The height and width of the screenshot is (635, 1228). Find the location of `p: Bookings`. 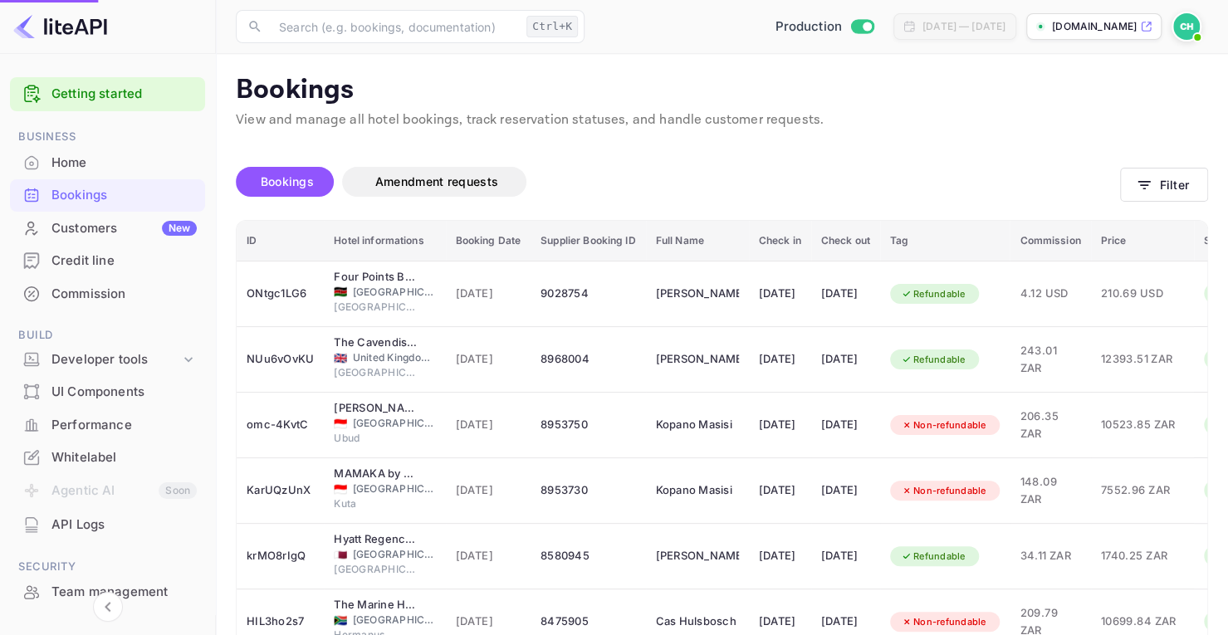

p: Bookings is located at coordinates (721, 90).